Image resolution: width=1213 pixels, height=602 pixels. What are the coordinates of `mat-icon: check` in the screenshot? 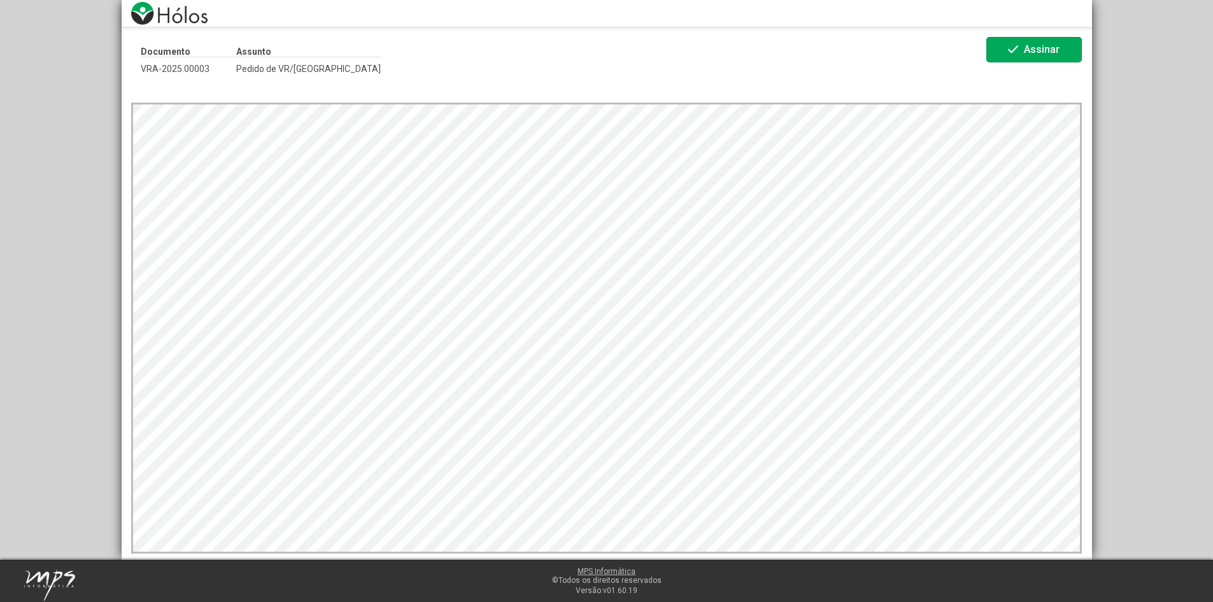 It's located at (1013, 50).